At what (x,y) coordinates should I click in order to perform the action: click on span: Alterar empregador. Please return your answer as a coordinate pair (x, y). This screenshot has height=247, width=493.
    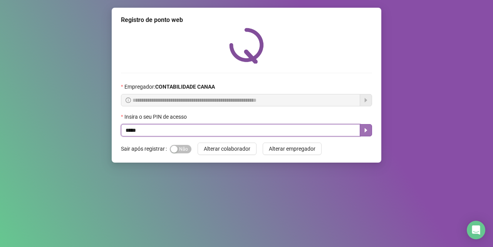
    Looking at the image, I should click on (292, 149).